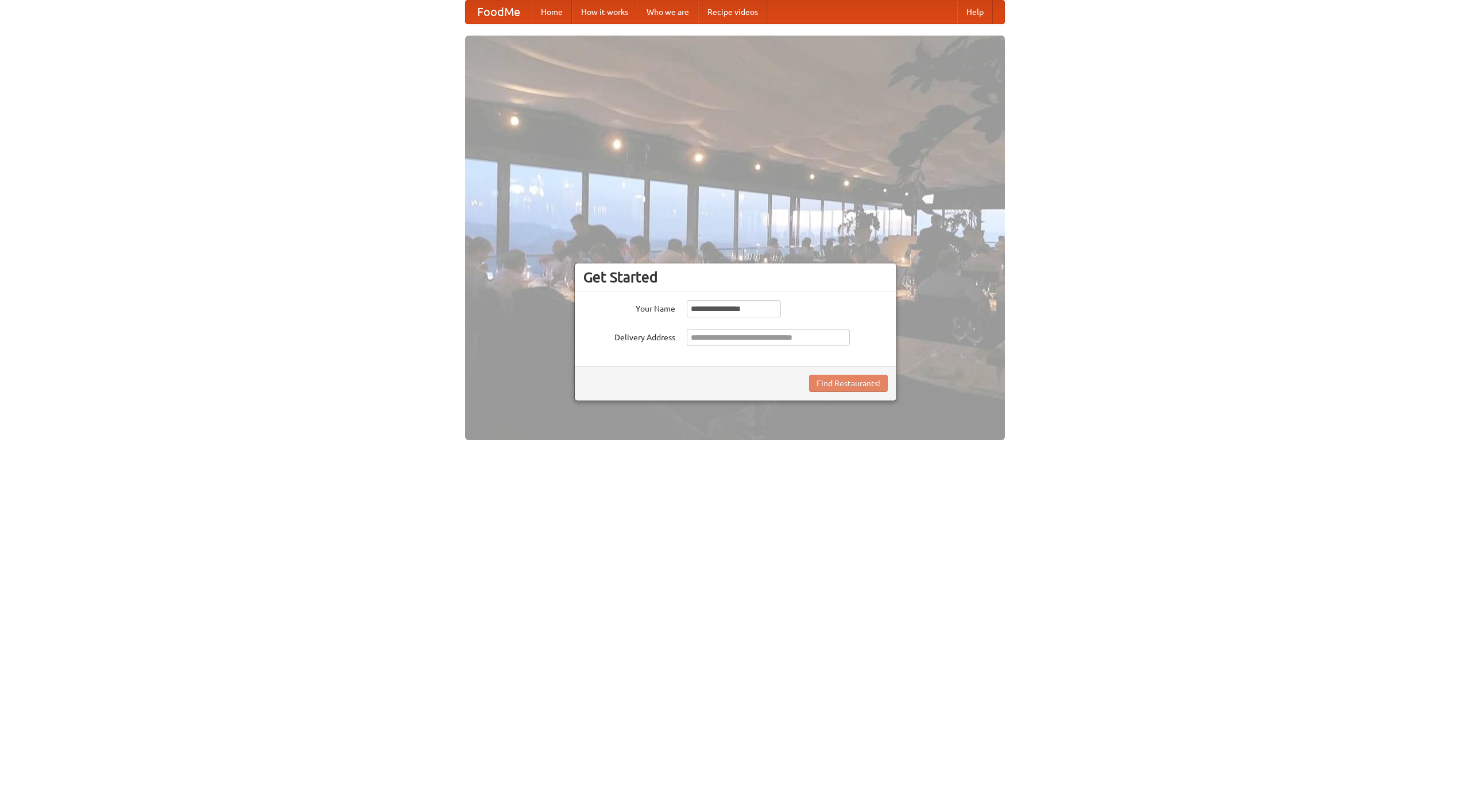  I want to click on a: Recipe videos, so click(733, 12).